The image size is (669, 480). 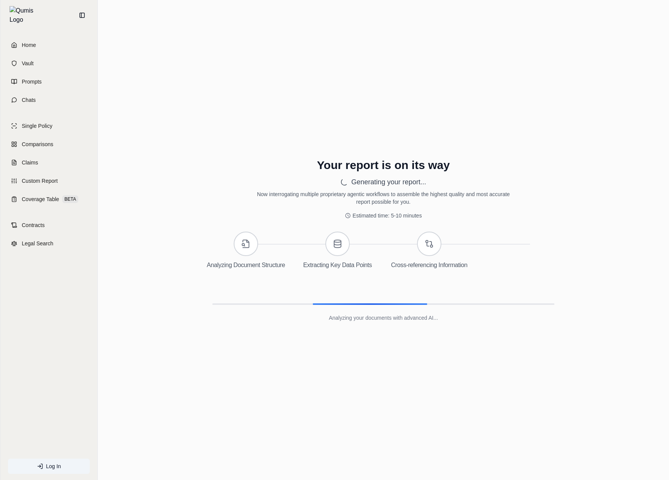 What do you see at coordinates (33, 225) in the screenshot?
I see `span: Contracts` at bounding box center [33, 225].